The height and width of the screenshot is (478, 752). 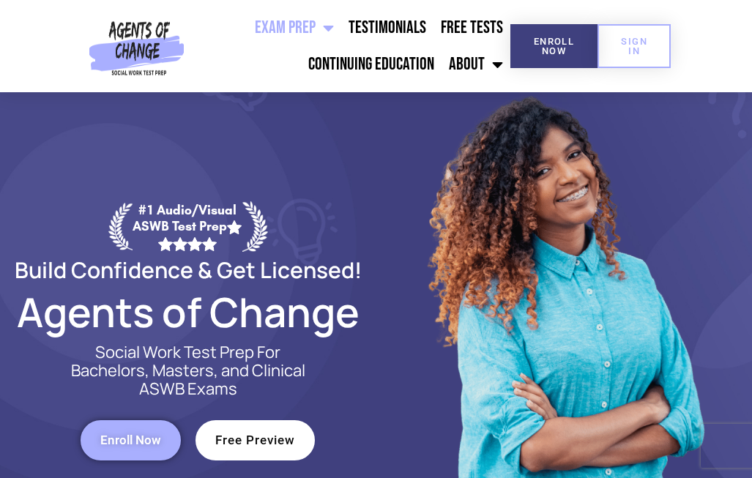 I want to click on span: SIGN IN, so click(x=634, y=46).